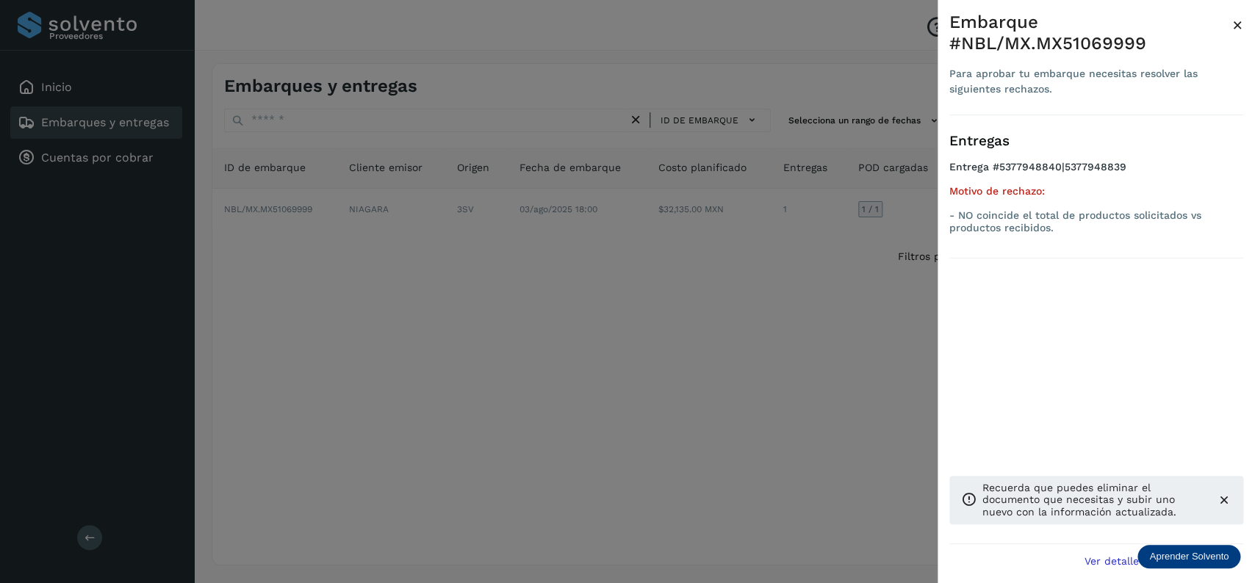  Describe the element at coordinates (1096, 222) in the screenshot. I see `p: - NO coincide el total de productos solicitados vs productos recibidos.` at that location.